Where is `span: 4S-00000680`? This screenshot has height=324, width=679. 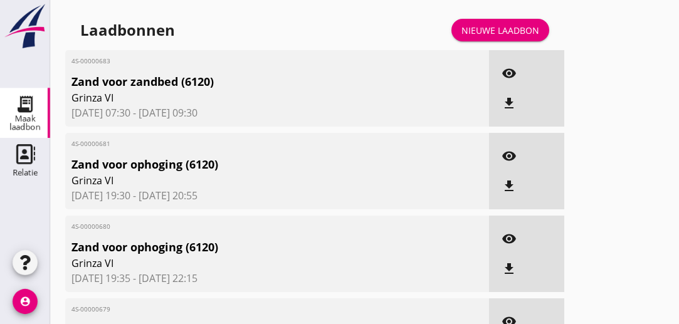
span: 4S-00000680 is located at coordinates (242, 226).